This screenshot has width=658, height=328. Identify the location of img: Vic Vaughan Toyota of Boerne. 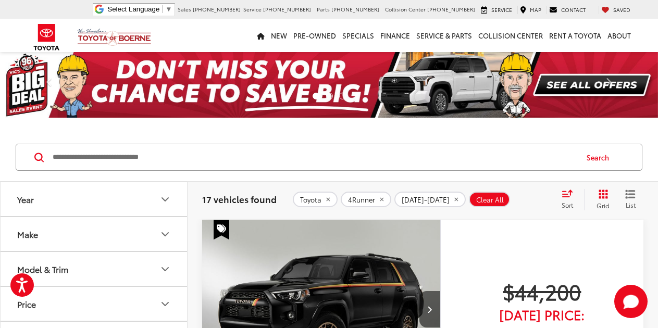
(114, 37).